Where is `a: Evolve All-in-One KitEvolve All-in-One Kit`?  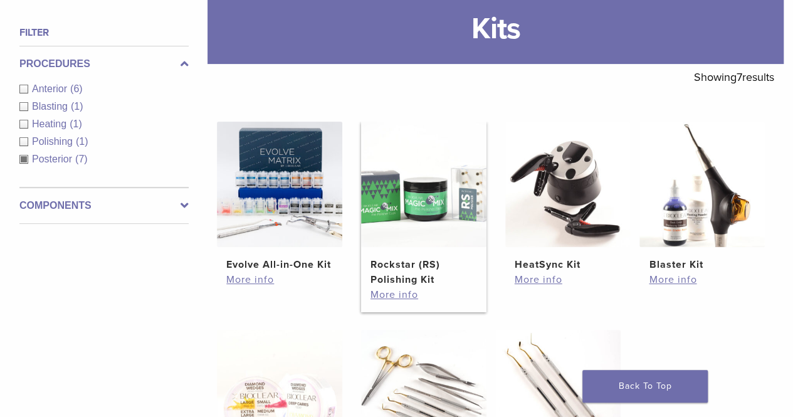 a: Evolve All-in-One KitEvolve All-in-One Kit is located at coordinates (279, 197).